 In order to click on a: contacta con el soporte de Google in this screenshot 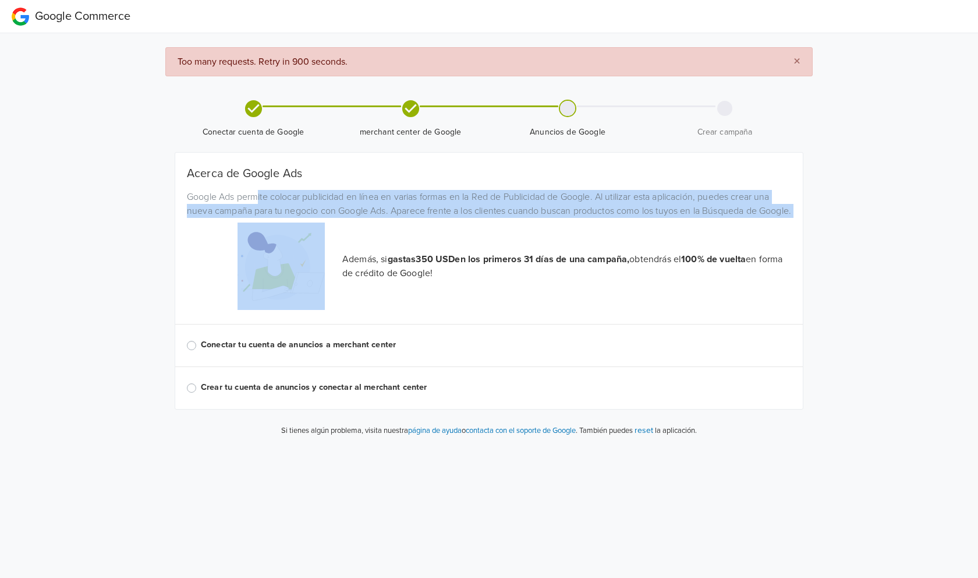, I will do `click(521, 430)`.